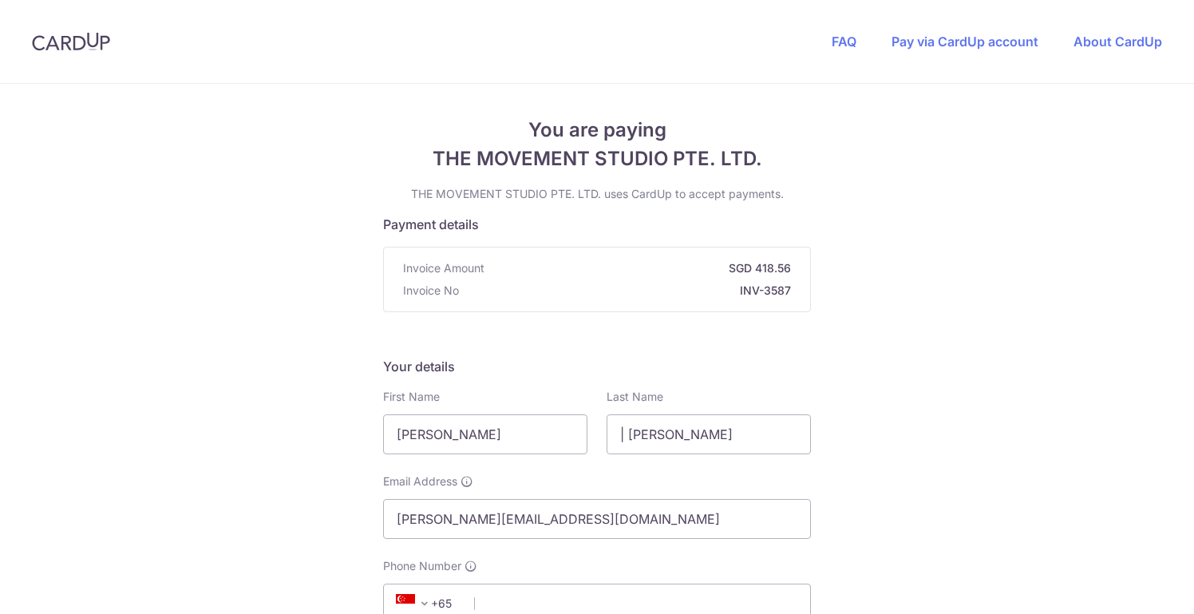 The height and width of the screenshot is (614, 1194). What do you see at coordinates (597, 366) in the screenshot?
I see `h5: Your details` at bounding box center [597, 366].